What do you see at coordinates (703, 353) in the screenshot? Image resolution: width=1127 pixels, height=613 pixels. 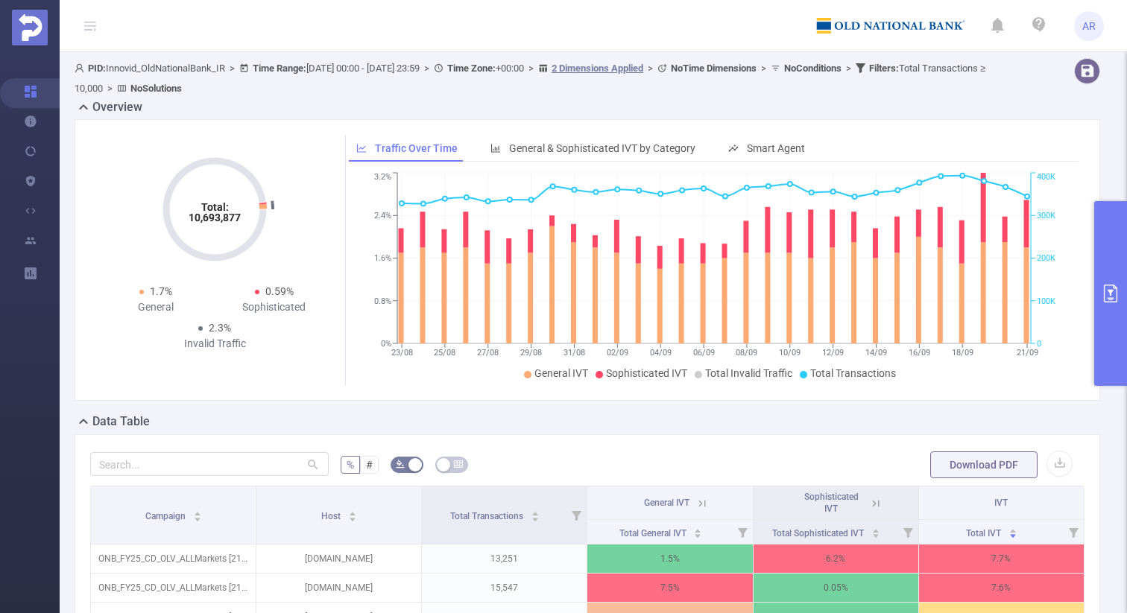 I see `tspan: 06/09` at bounding box center [703, 353].